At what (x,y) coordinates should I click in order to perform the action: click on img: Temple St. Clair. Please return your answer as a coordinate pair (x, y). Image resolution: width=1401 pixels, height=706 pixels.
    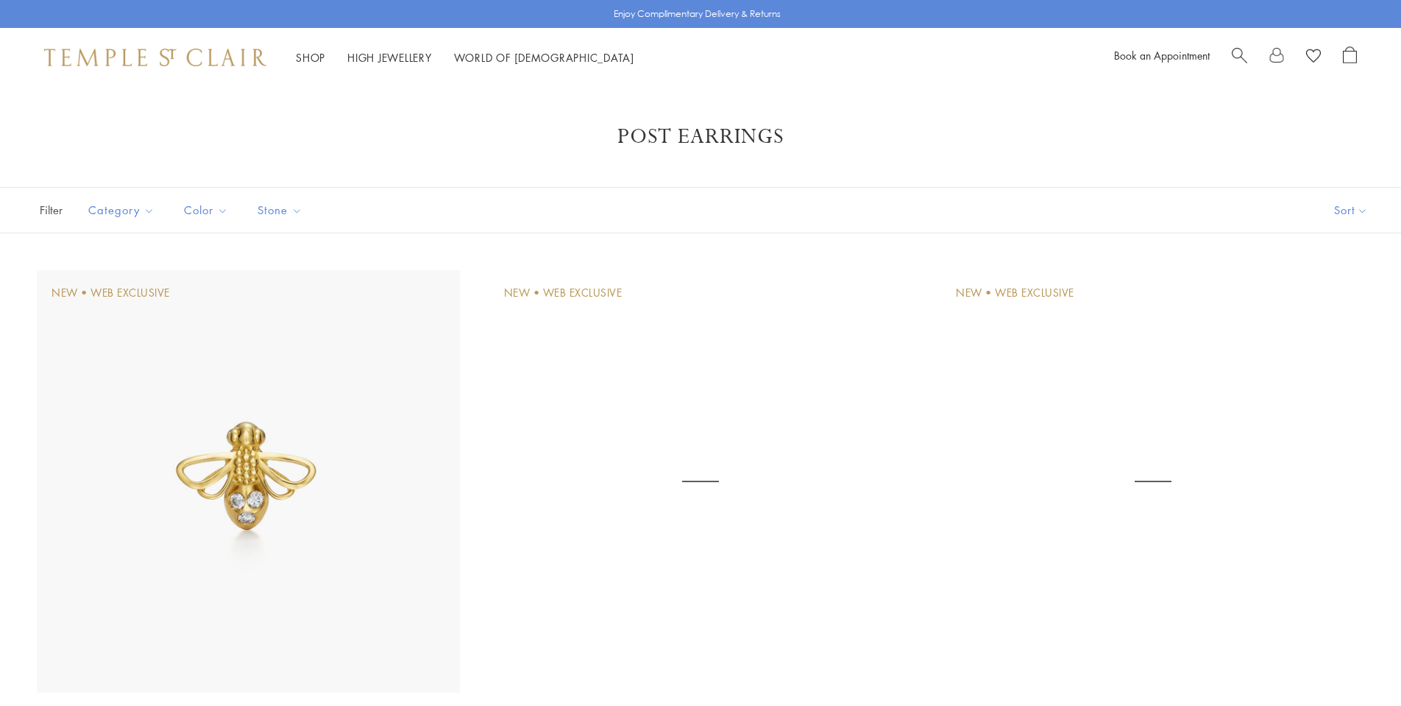
    Looking at the image, I should click on (155, 57).